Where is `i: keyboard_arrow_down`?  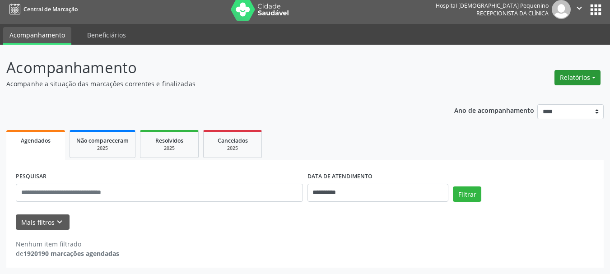
i: keyboard_arrow_down is located at coordinates (60, 222).